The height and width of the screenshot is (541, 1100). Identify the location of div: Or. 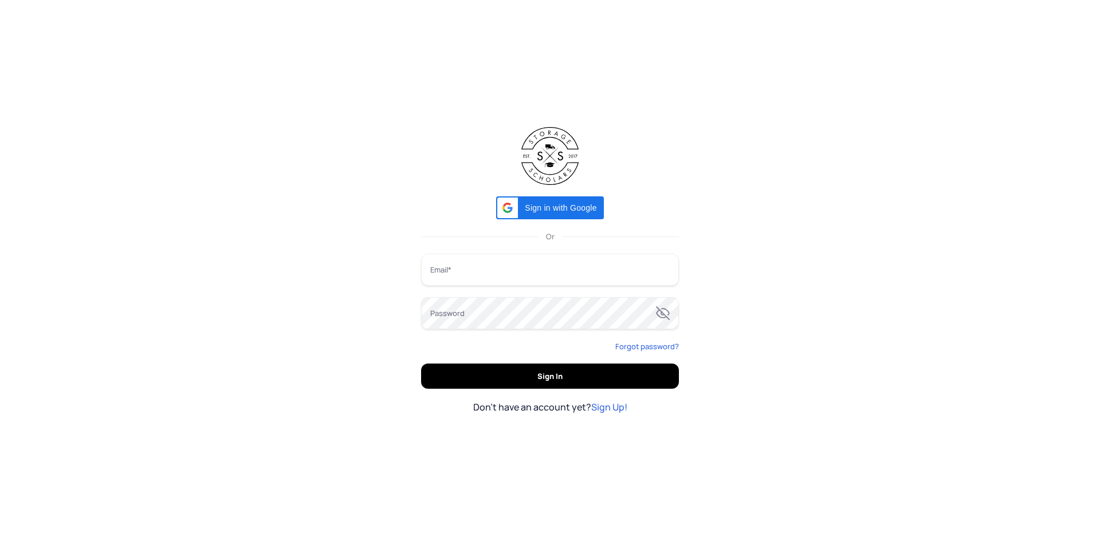
(550, 237).